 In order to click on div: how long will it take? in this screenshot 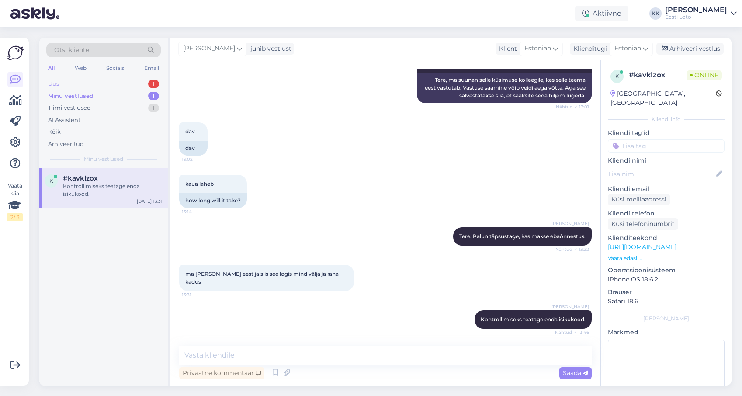, I will do `click(213, 201)`.